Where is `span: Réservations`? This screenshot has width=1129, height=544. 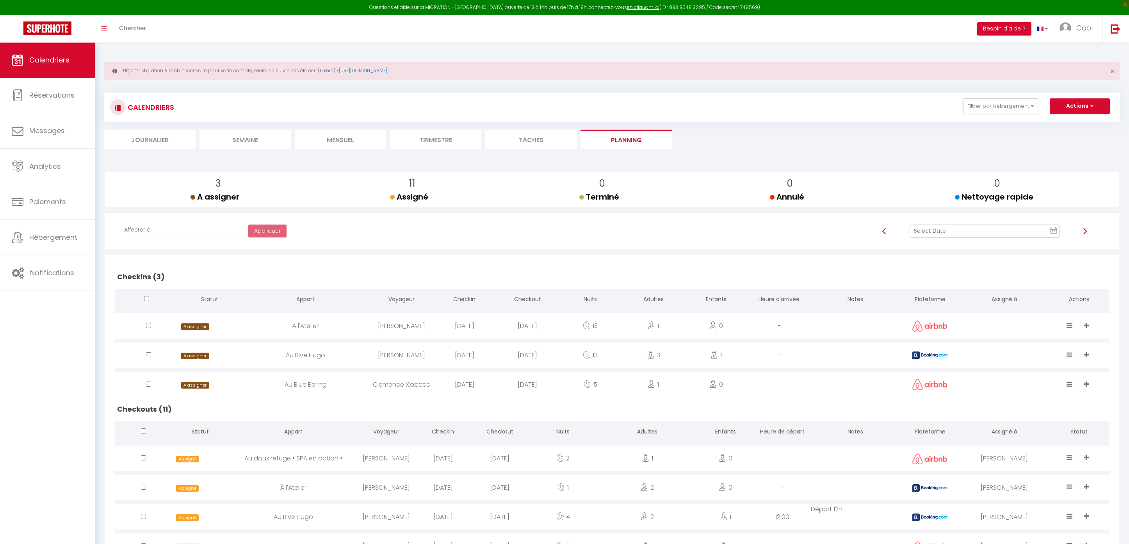 span: Réservations is located at coordinates (52, 95).